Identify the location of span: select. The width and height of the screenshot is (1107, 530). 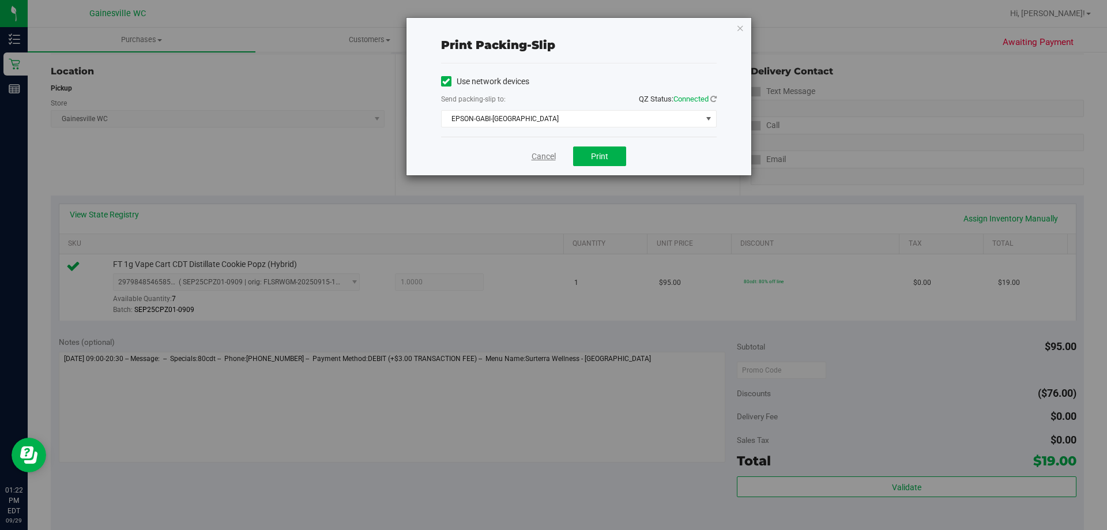
(708, 119).